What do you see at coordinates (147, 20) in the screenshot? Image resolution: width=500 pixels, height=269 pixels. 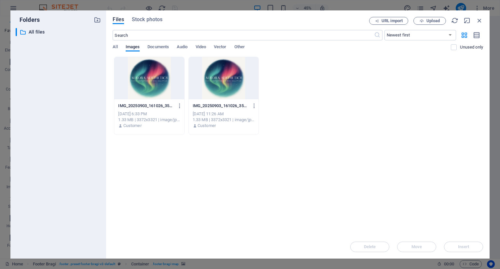 I see `span: Stock photos` at bounding box center [147, 20].